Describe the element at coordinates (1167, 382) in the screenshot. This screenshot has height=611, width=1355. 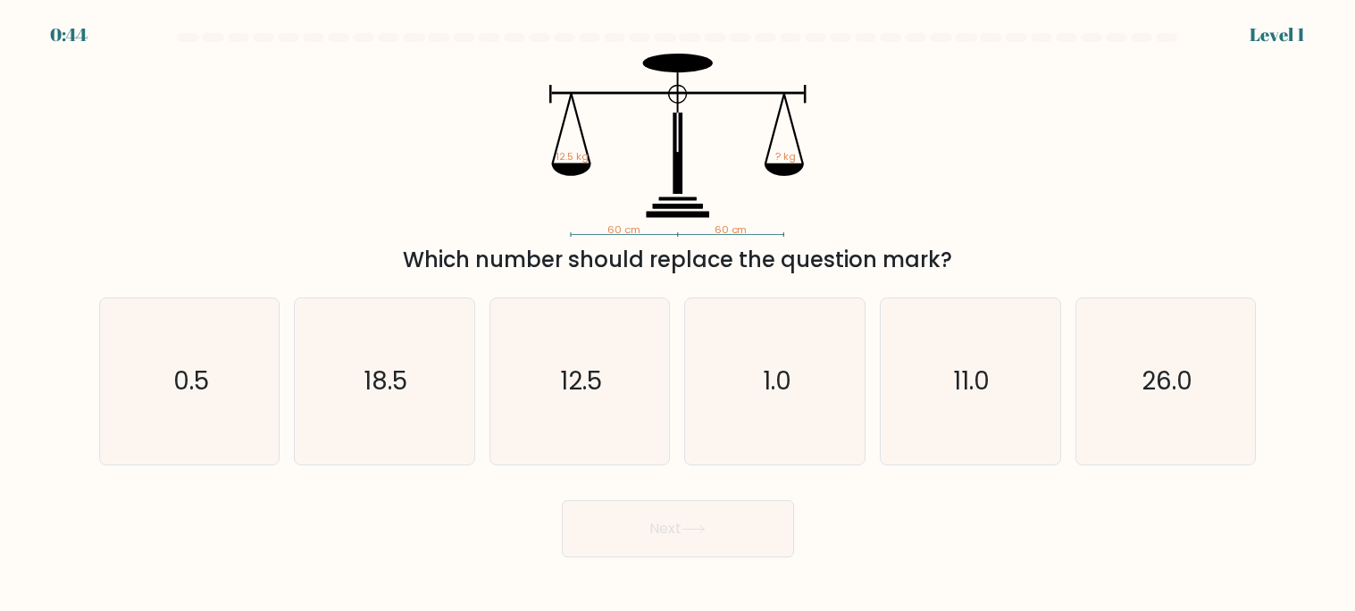
I see `text: 26.0` at that location.